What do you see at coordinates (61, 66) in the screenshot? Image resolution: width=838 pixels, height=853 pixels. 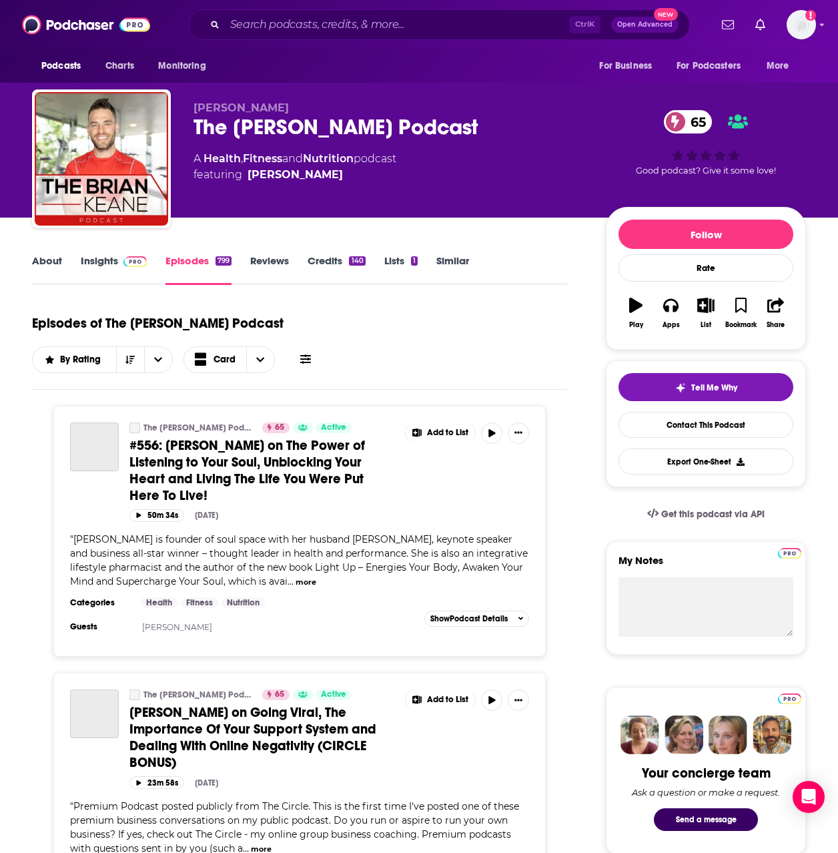 I see `span: Podcasts` at bounding box center [61, 66].